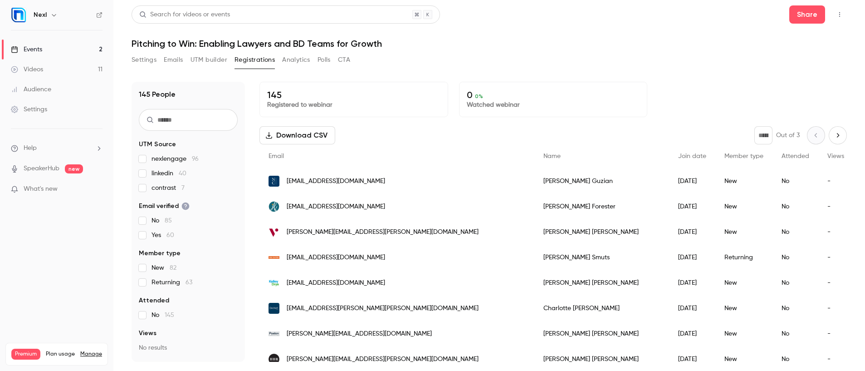 The image size is (865, 371). I want to click on img: Nexl, so click(19, 15).